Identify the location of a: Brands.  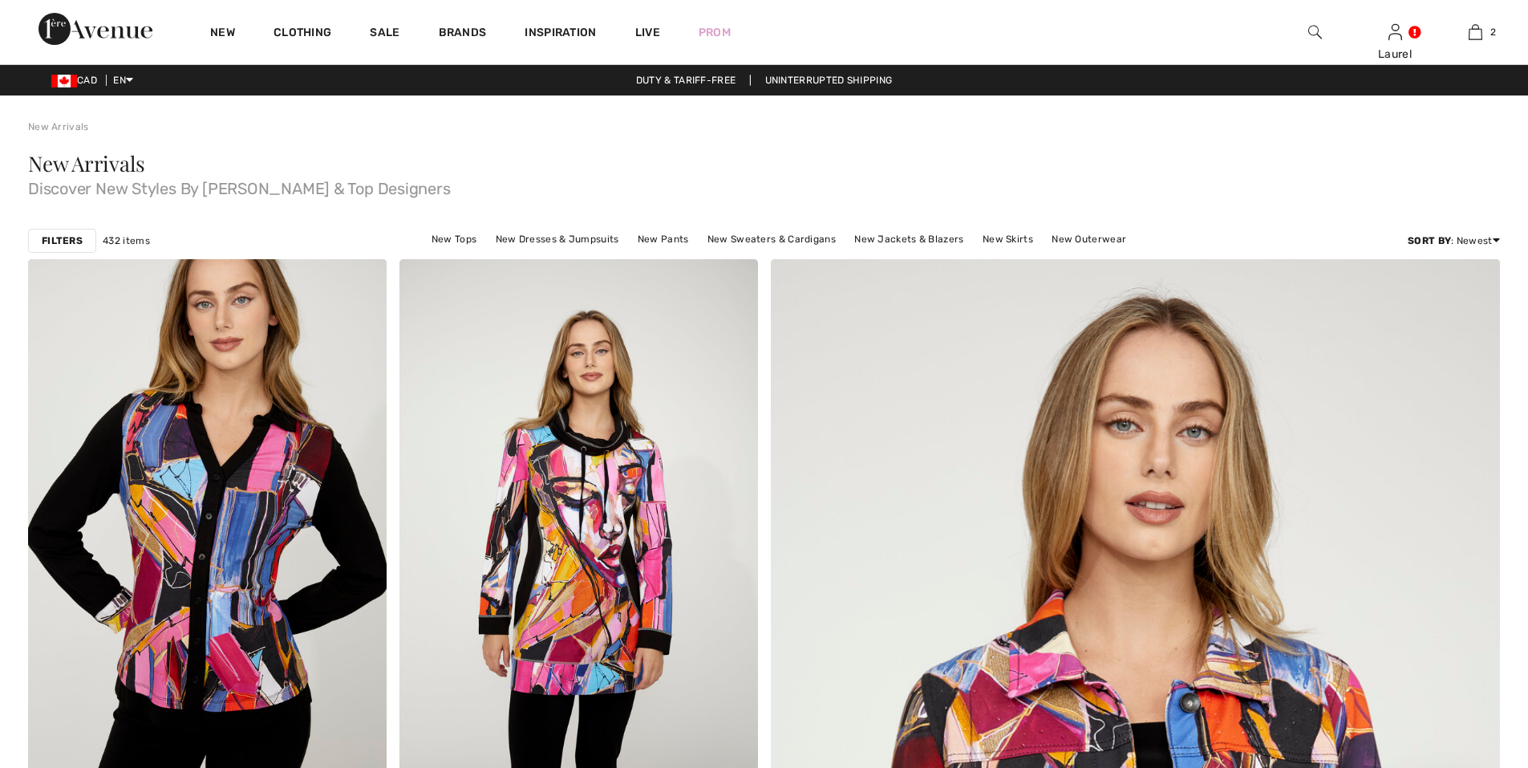
(463, 34).